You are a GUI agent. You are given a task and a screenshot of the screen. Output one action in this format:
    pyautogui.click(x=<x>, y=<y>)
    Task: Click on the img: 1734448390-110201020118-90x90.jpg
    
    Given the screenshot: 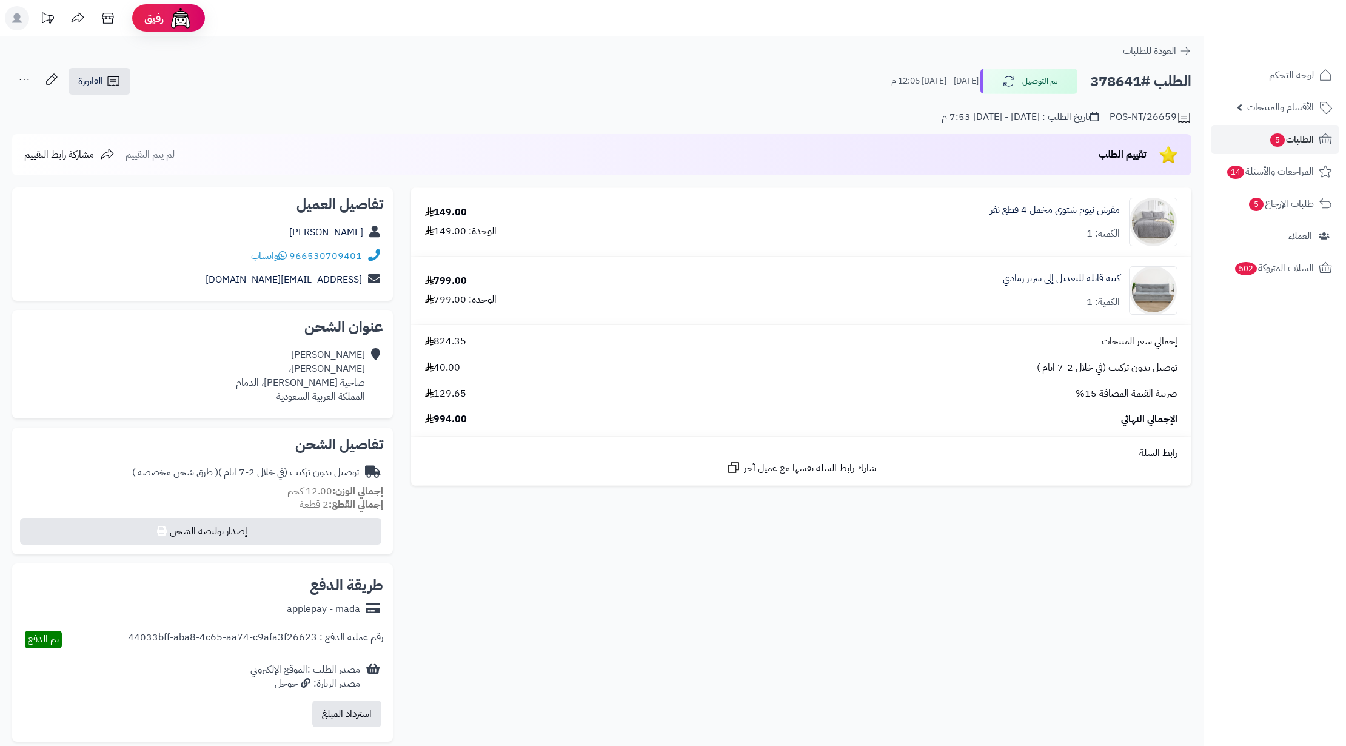 What is the action you would take?
    pyautogui.click(x=1153, y=222)
    